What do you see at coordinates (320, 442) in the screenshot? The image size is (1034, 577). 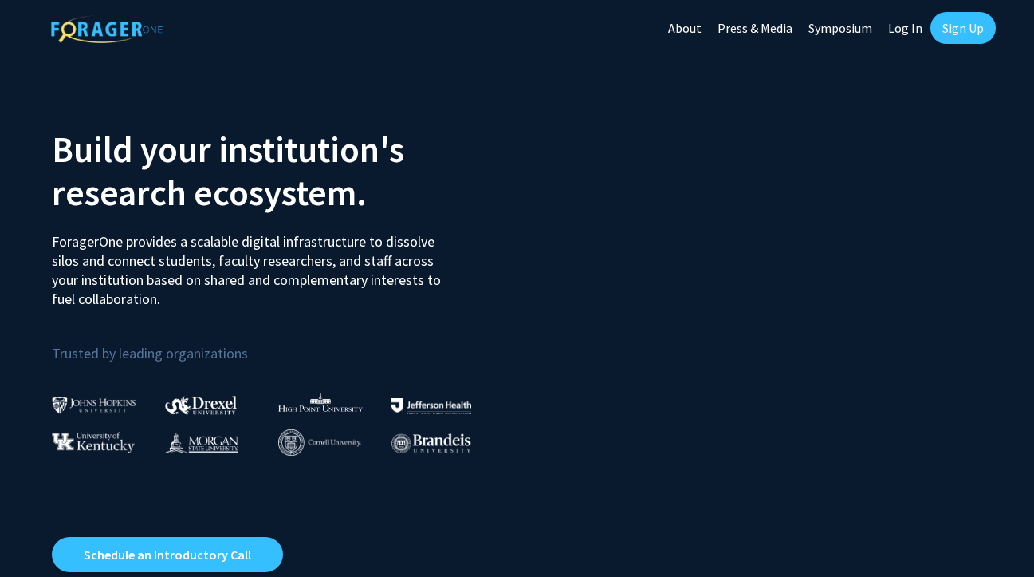 I see `img: Cornell University` at bounding box center [320, 442].